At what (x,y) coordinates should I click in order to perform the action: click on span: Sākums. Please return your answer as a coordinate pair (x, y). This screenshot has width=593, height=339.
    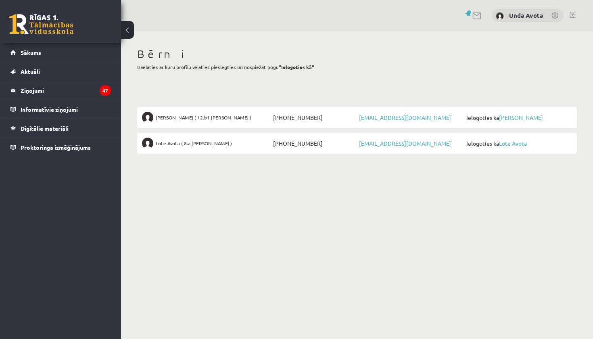
    Looking at the image, I should click on (31, 52).